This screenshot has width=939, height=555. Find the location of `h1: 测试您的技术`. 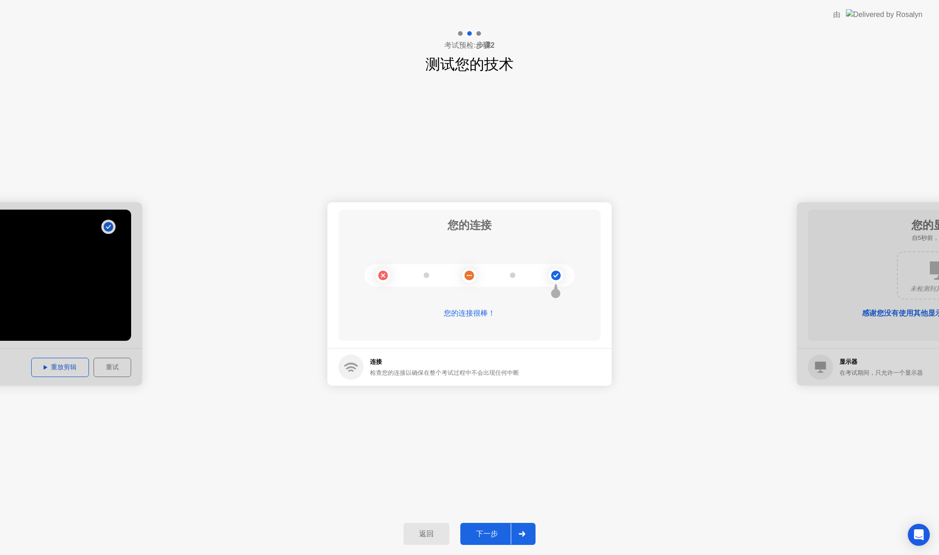

h1: 测试您的技术 is located at coordinates (469, 64).